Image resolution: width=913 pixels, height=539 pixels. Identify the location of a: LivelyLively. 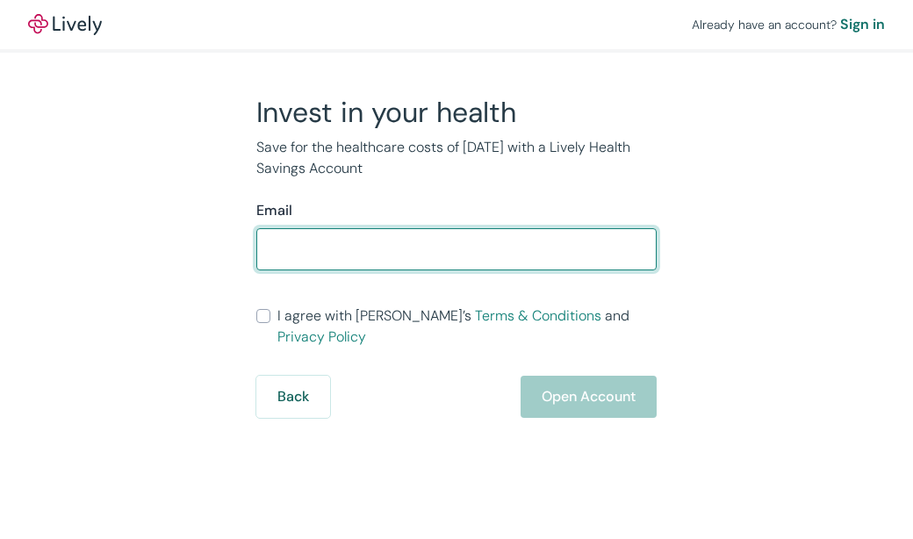
(65, 25).